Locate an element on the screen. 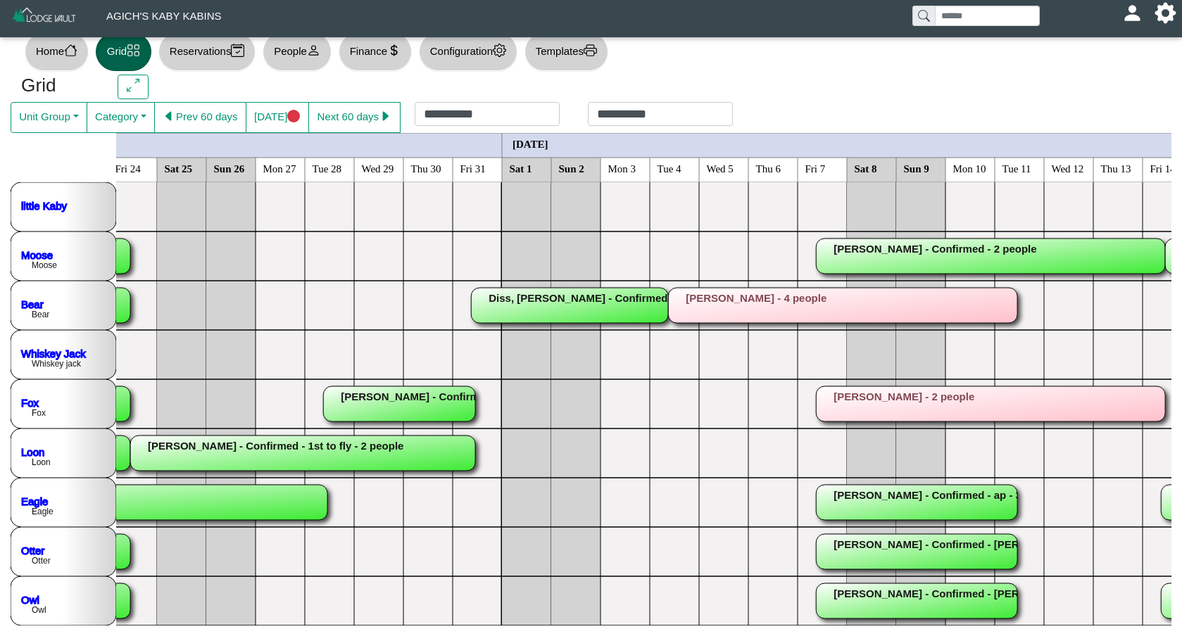  text: Tue 4 is located at coordinates (669, 168).